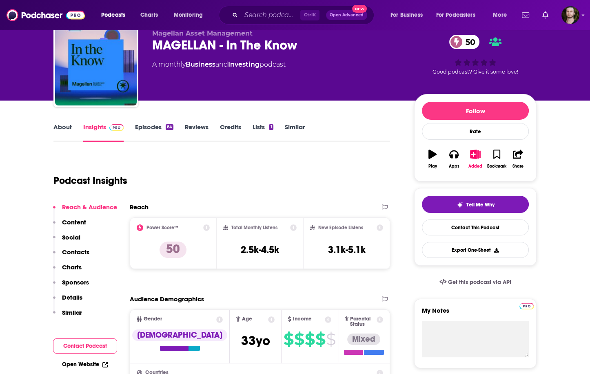 This screenshot has height=374, width=590. I want to click on a: Episodes64, so click(154, 132).